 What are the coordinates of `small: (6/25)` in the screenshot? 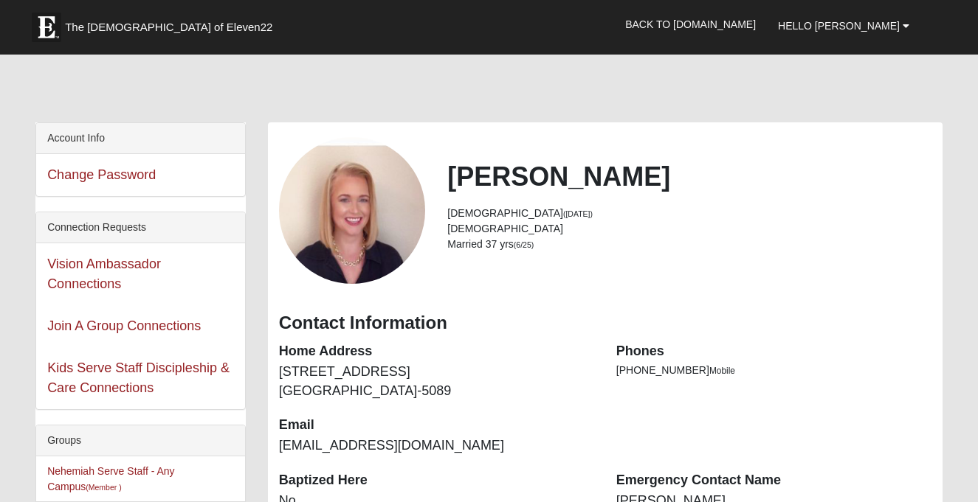 It's located at (523, 245).